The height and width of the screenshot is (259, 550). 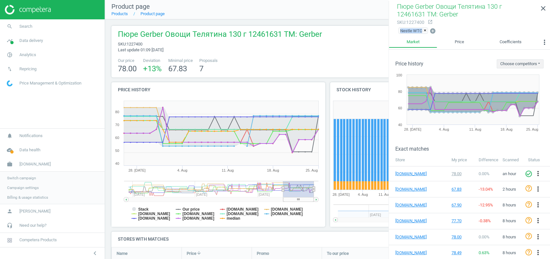 I want to click on span: Name, so click(x=122, y=254).